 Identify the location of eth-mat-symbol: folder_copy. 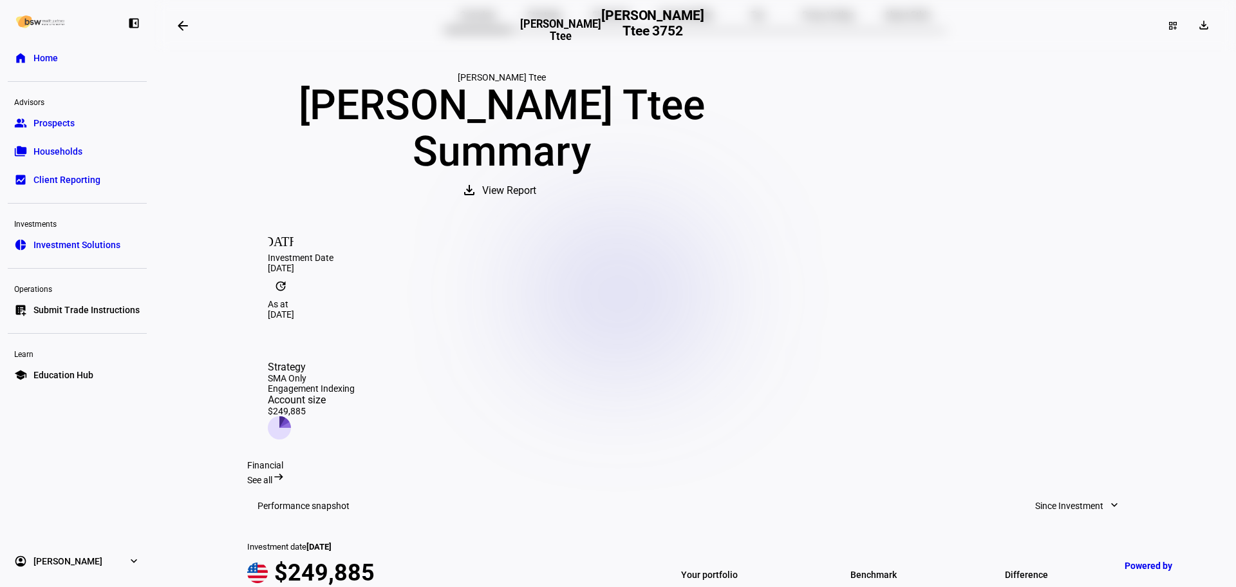
(21, 151).